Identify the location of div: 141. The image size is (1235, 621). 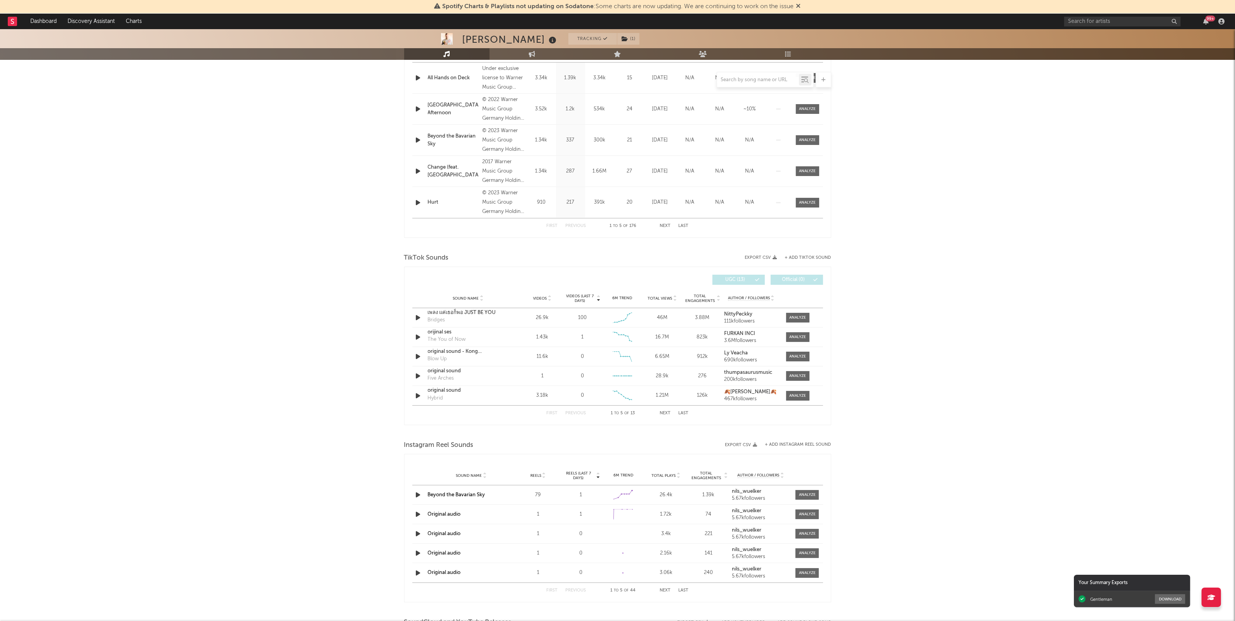
(709, 553).